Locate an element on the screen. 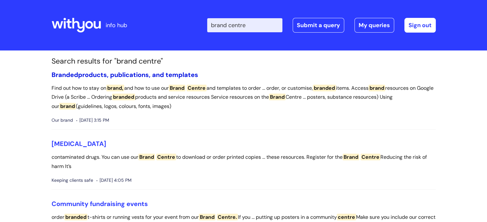 Image resolution: width=487 pixels, height=222 pixels. p: info hub is located at coordinates (116, 25).